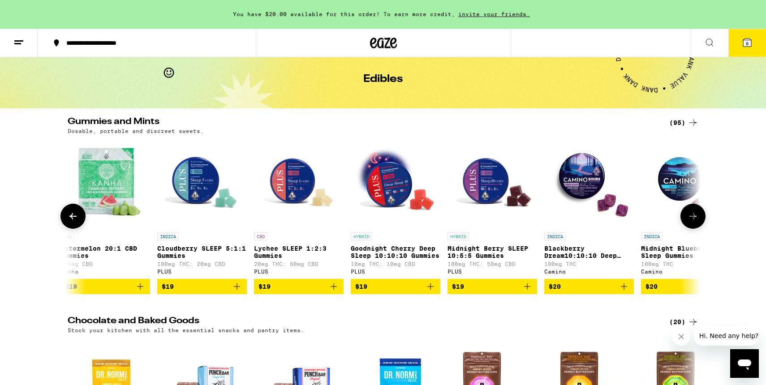 Image resolution: width=766 pixels, height=385 pixels. Describe the element at coordinates (186, 330) in the screenshot. I see `p: Stock your kitchen with all the essential snacks and pantry items.` at that location.